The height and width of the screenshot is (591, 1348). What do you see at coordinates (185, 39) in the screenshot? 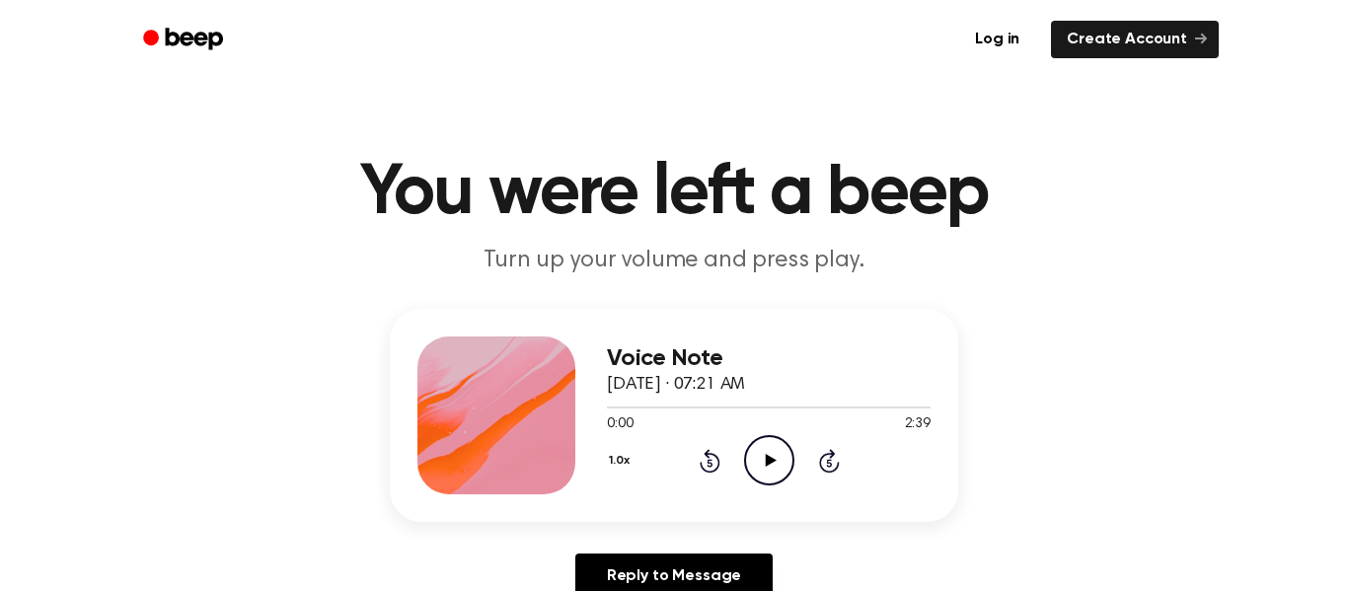
I see `a: Beep` at bounding box center [185, 39].